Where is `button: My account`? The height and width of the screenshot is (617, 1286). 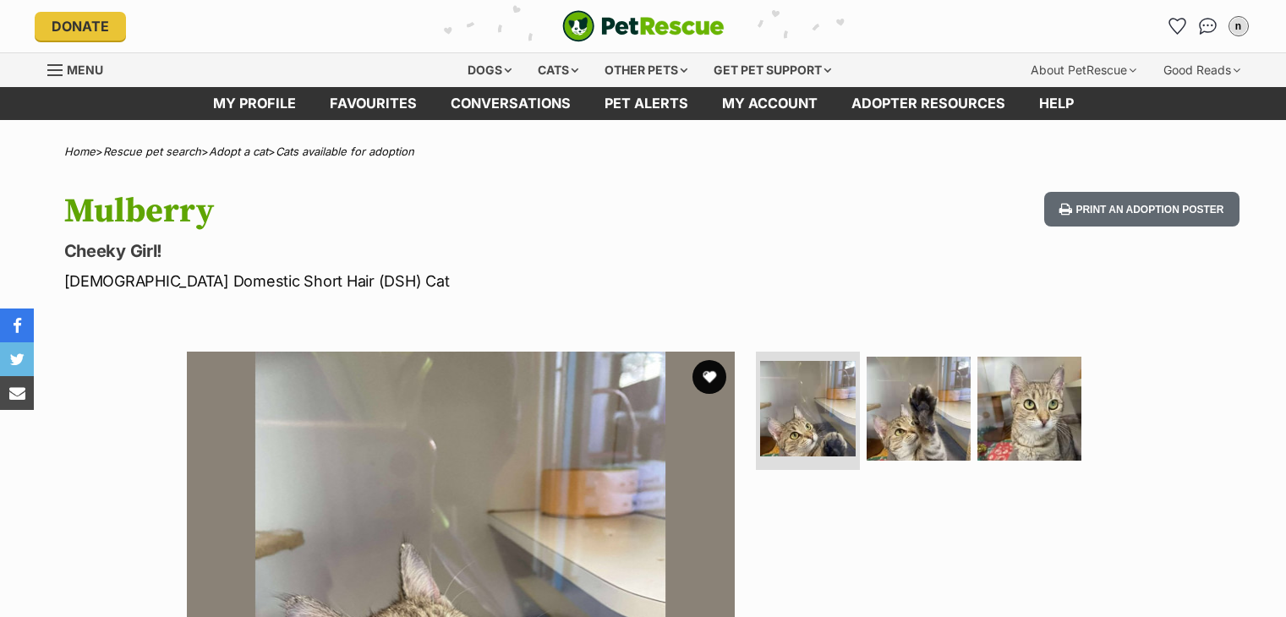 button: My account is located at coordinates (1238, 26).